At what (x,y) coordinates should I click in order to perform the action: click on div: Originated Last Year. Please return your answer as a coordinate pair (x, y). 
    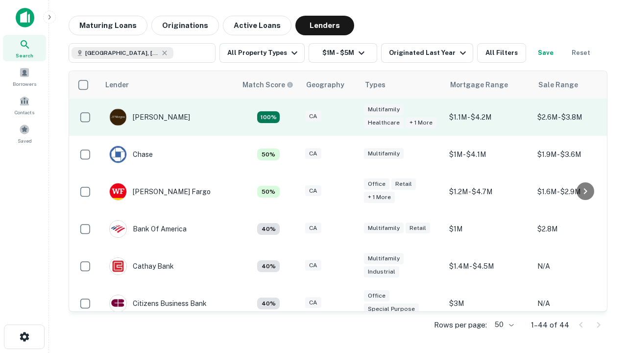
    Looking at the image, I should click on (429, 53).